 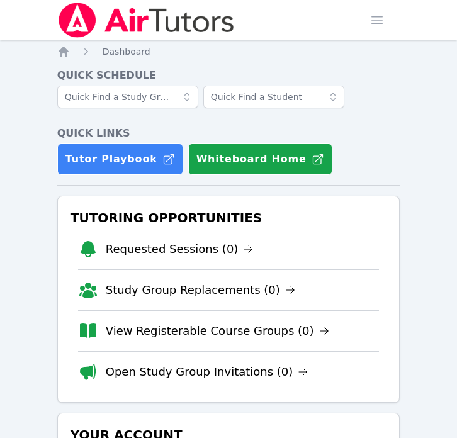 I want to click on input: Quick Find a Student, so click(x=274, y=97).